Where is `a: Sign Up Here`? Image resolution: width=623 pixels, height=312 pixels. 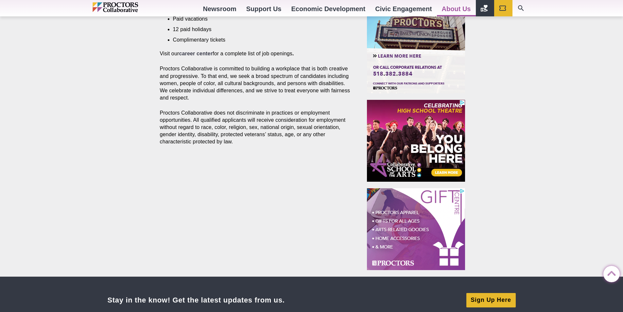
a: Sign Up Here is located at coordinates (491, 300).